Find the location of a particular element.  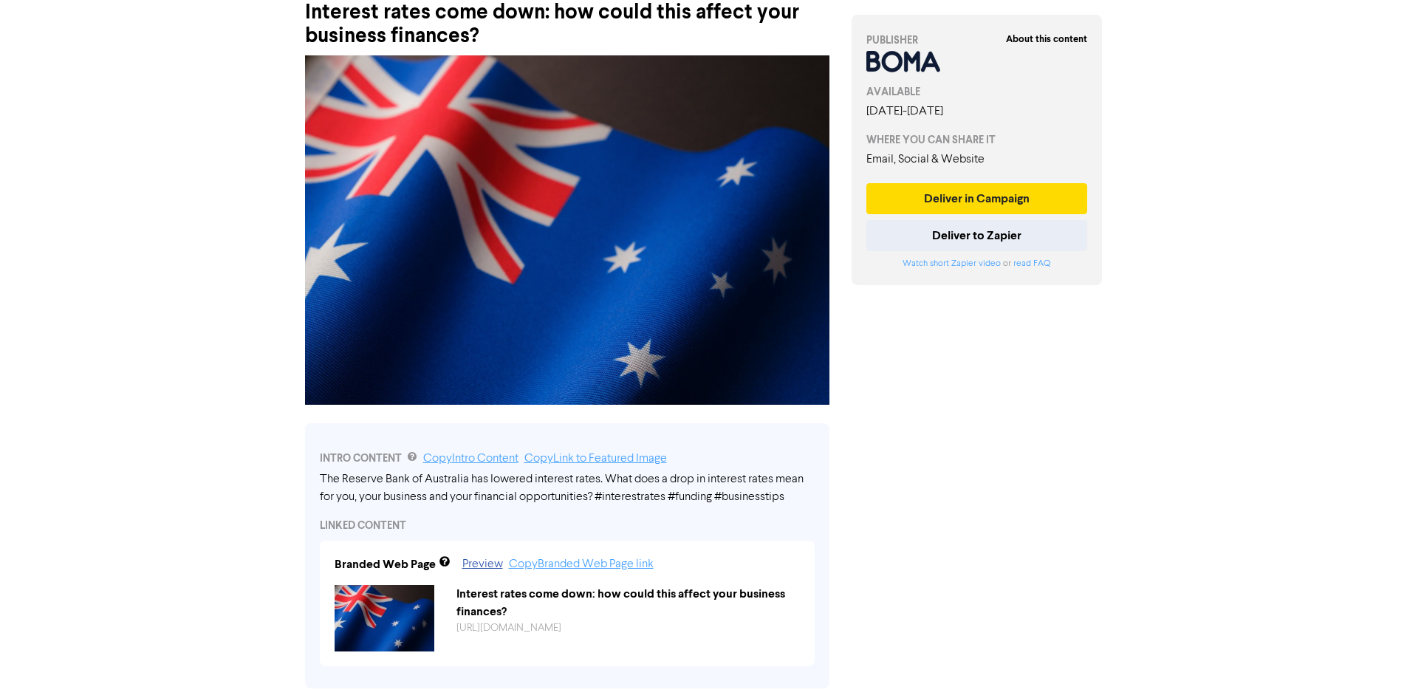

button: Deliver to Zapier is located at coordinates (977, 236).